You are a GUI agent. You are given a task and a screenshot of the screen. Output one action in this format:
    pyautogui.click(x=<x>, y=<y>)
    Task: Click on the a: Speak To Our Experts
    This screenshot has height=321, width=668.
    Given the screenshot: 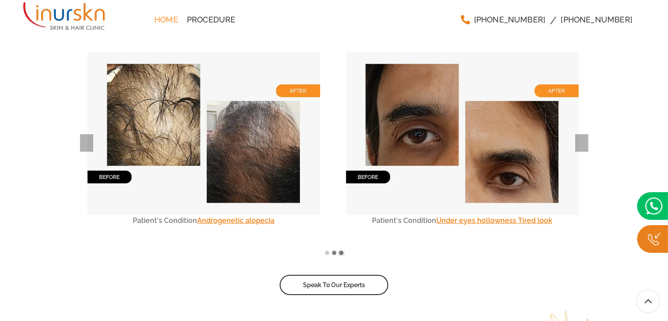 What is the action you would take?
    pyautogui.click(x=334, y=285)
    